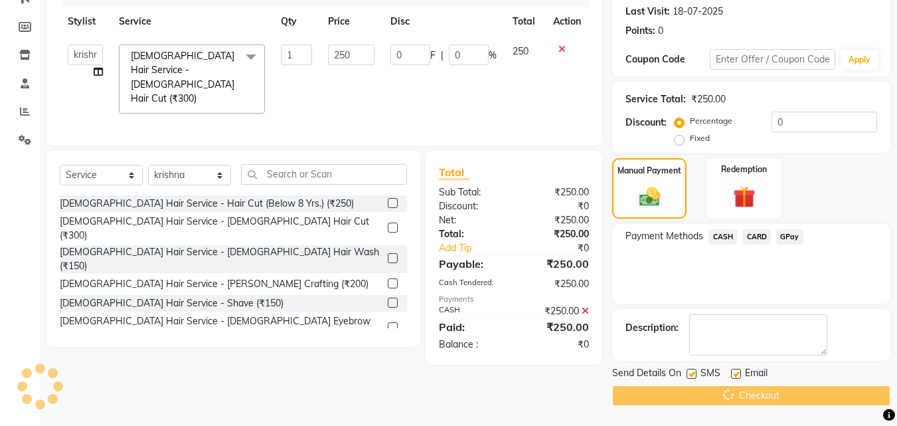 Image resolution: width=897 pixels, height=426 pixels. Describe the element at coordinates (433, 55) in the screenshot. I see `span: F` at that location.